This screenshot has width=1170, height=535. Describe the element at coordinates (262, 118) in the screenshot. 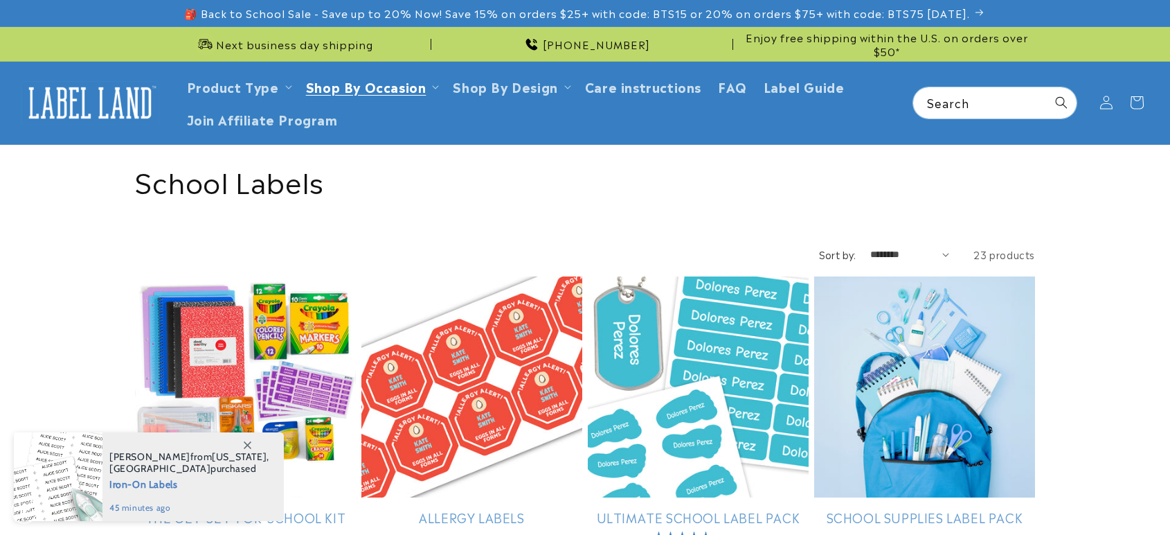

I see `a: Join Affiliate Program` at that location.